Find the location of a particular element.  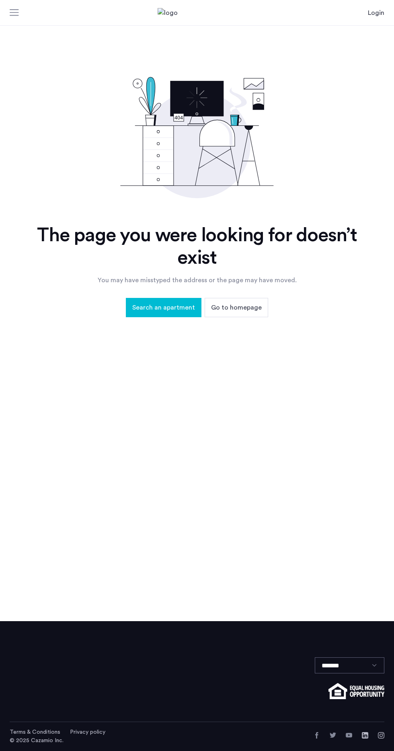

div: You may have misstyped the address or the page may have moved. is located at coordinates (197, 280).